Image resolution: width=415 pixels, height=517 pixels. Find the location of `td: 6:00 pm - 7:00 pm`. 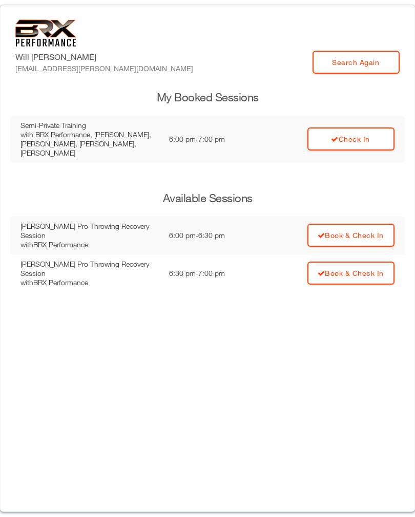

td: 6:00 pm - 7:00 pm is located at coordinates (211, 139).